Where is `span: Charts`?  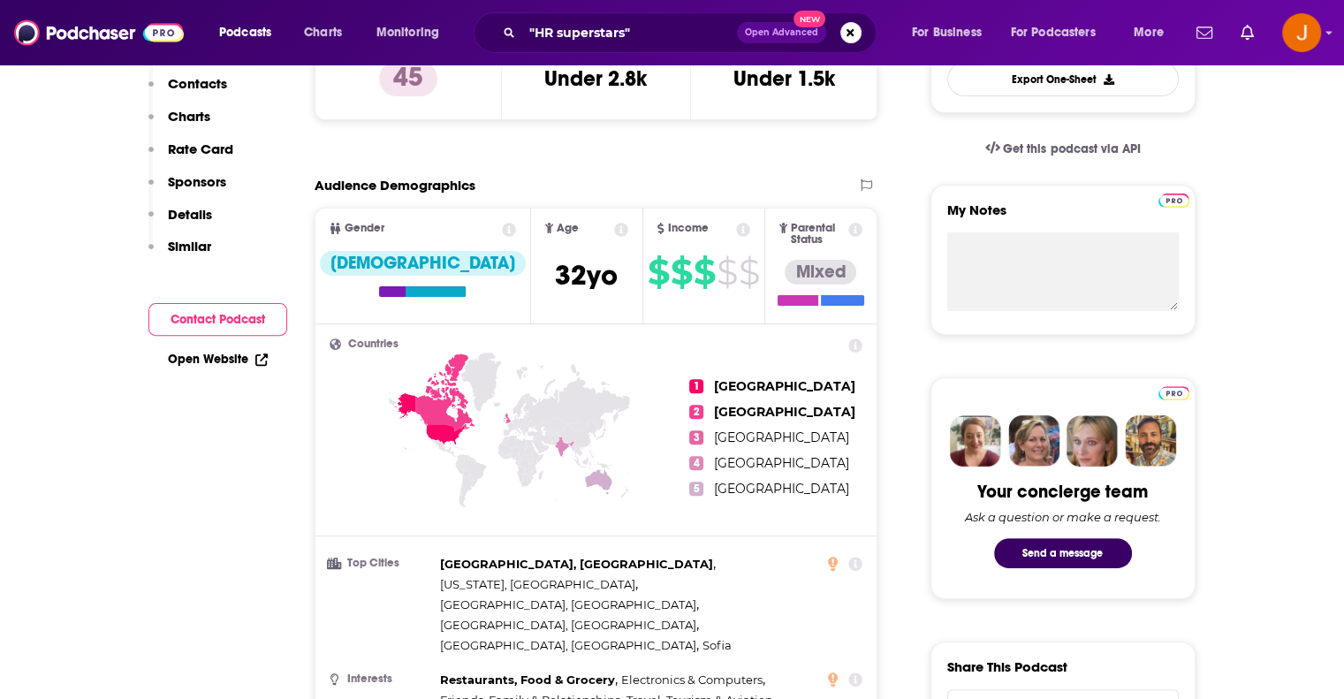
span: Charts is located at coordinates (323, 33).